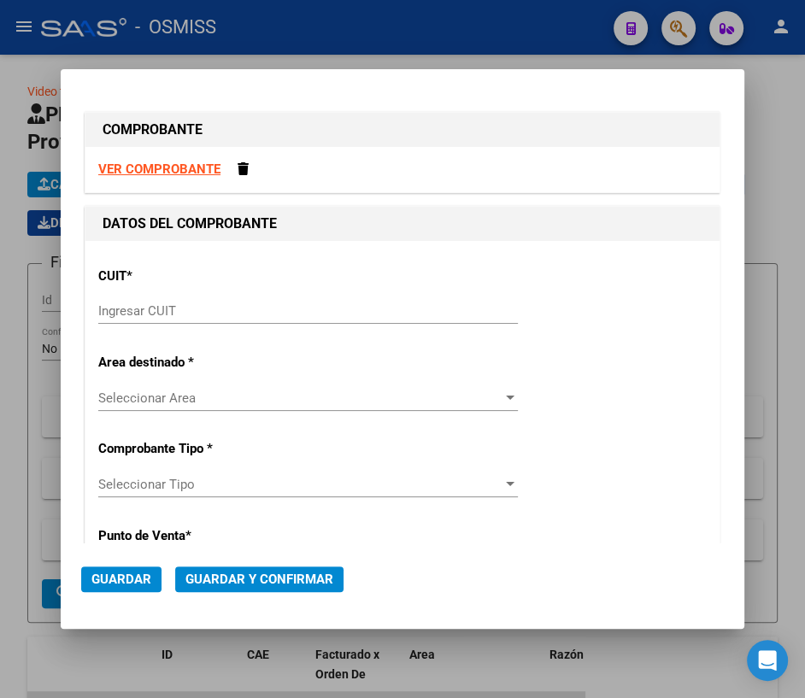 This screenshot has height=698, width=805. Describe the element at coordinates (259, 579) in the screenshot. I see `span: Guardar y Confirmar` at that location.